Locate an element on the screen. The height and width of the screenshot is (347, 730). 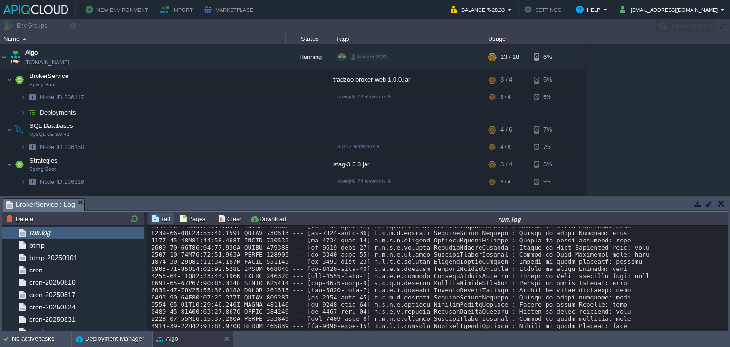
span: 236150 is located at coordinates (62, 147).